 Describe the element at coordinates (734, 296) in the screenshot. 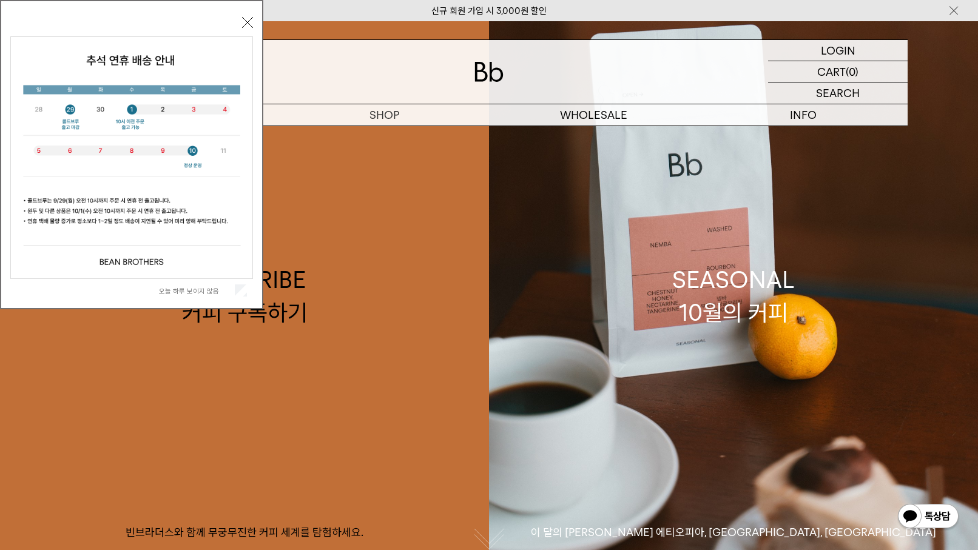

I see `div: SEASONAL 10월의 커피` at that location.